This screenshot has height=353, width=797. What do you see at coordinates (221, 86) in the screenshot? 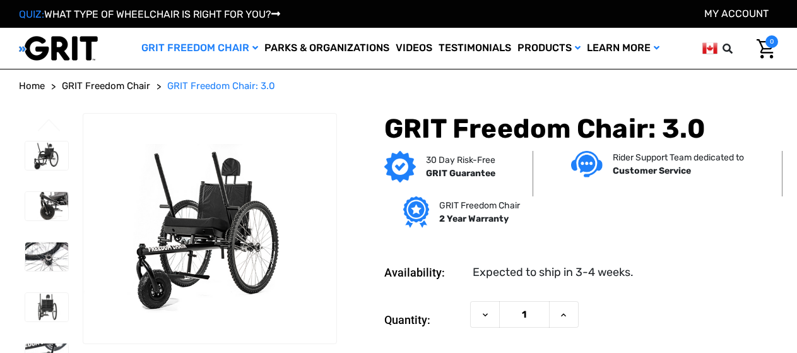
I see `span: GRIT Freedom Chair: 3.0` at bounding box center [221, 86].